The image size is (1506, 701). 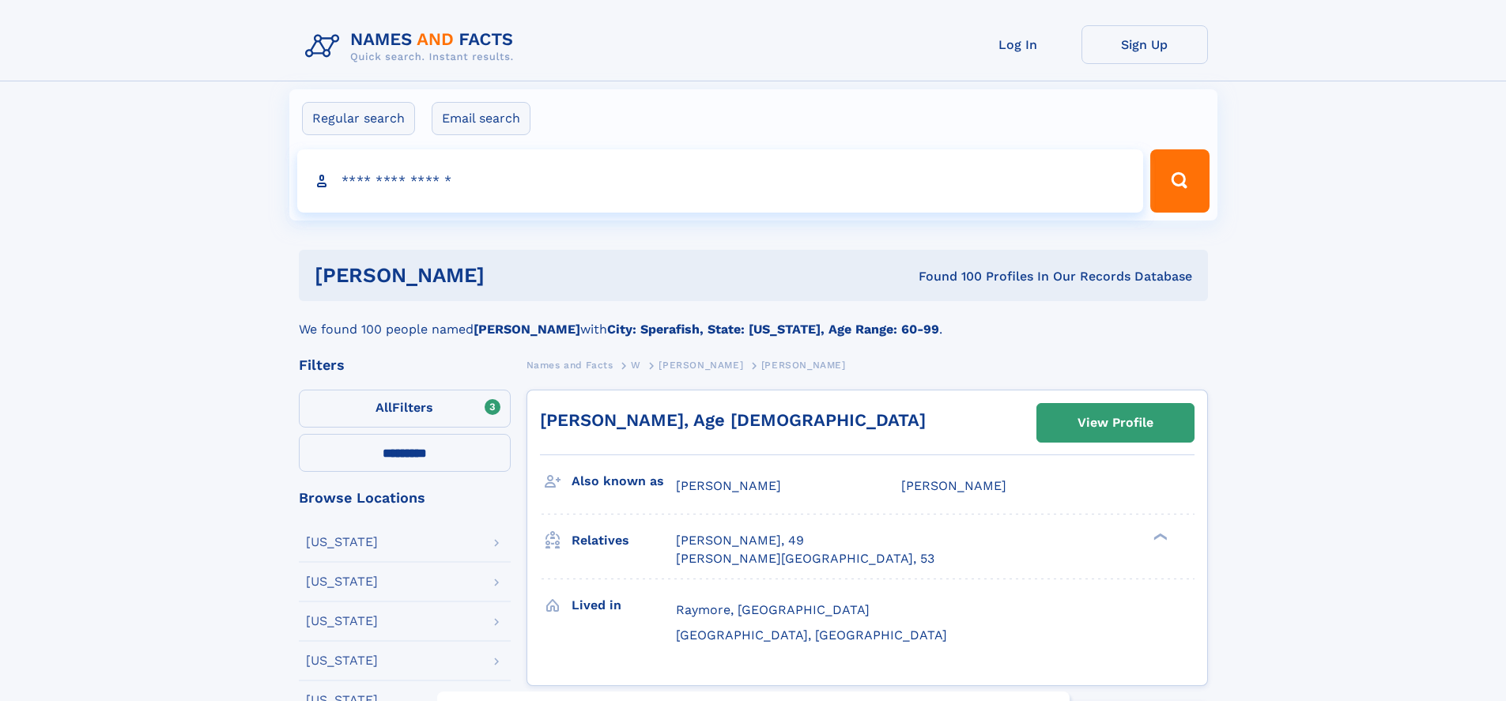 What do you see at coordinates (405, 498) in the screenshot?
I see `div: Browse Locations` at bounding box center [405, 498].